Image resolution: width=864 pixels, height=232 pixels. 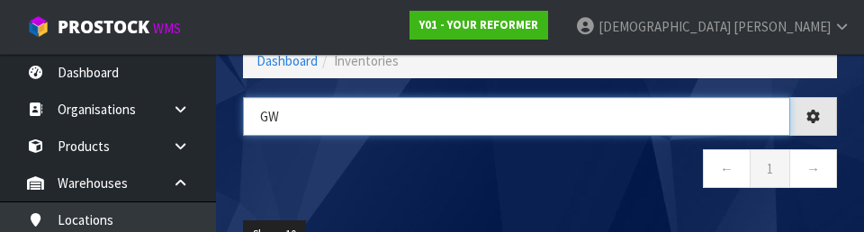 What do you see at coordinates (479, 25) in the screenshot?
I see `a: Y01 - YOUR REFORMER` at bounding box center [479, 25].